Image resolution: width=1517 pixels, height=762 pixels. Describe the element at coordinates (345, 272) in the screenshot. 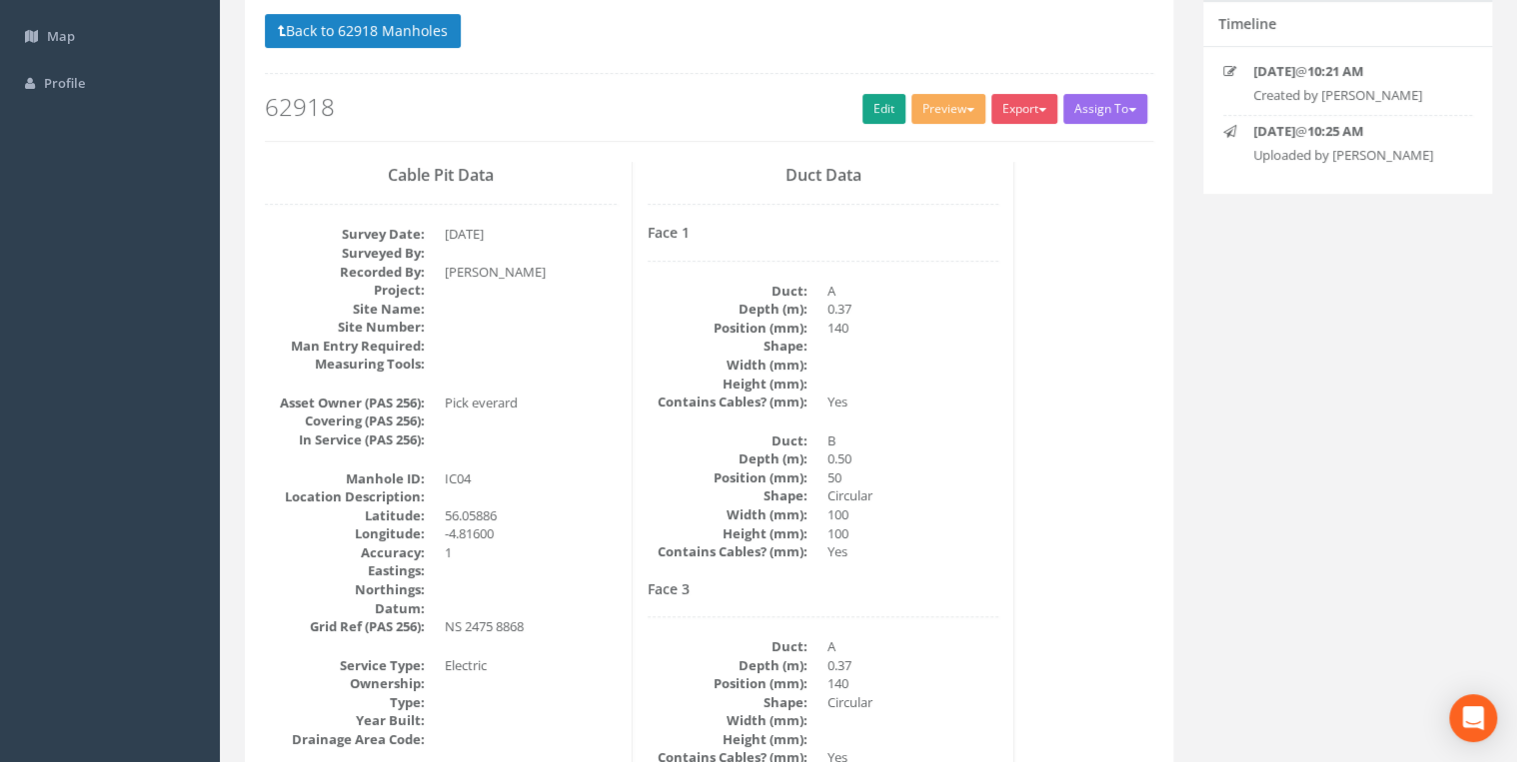

I see `dt: Recorded By:` at that location.